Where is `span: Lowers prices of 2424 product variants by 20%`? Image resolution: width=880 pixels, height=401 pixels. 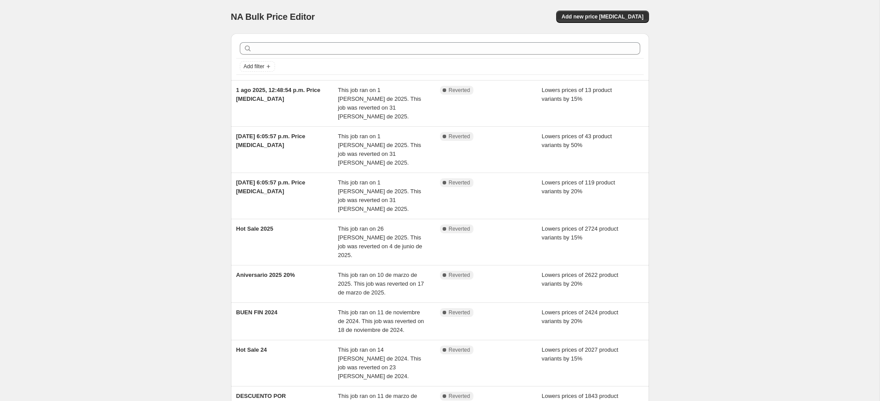 span: Lowers prices of 2424 product variants by 20% is located at coordinates (580, 316).